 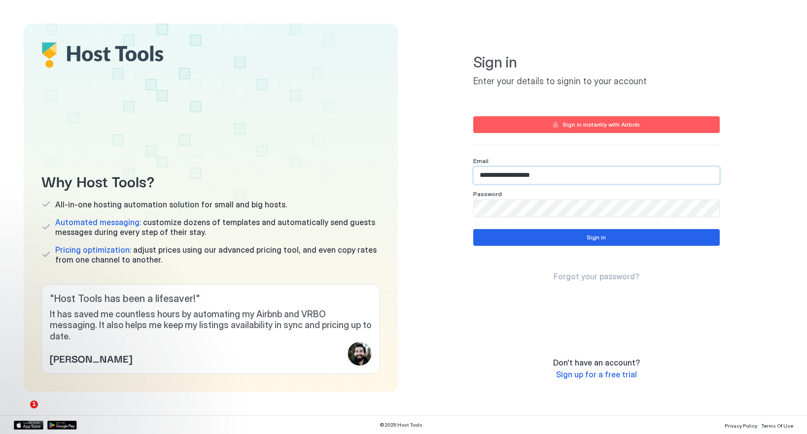 What do you see at coordinates (217, 227) in the screenshot?
I see `span: customize dozens of templates and automatically send guests messages during every step of their s...` at bounding box center [217, 227].